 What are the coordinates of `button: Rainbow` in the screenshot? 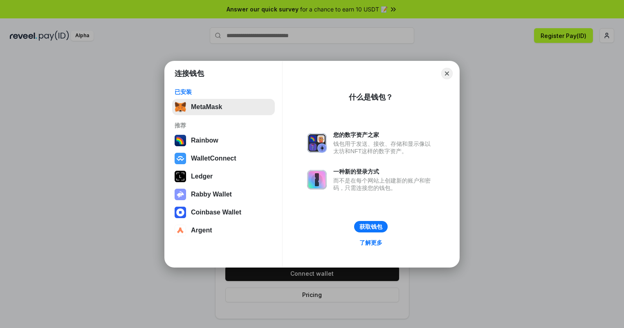 It's located at (223, 141).